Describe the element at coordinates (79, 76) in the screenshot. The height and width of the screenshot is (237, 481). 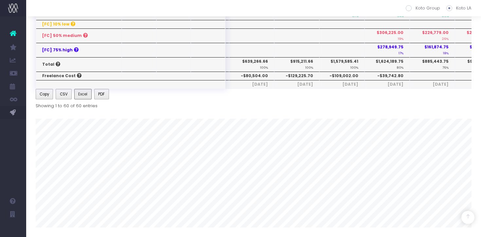
I see `th: Freelance Cost` at that location.